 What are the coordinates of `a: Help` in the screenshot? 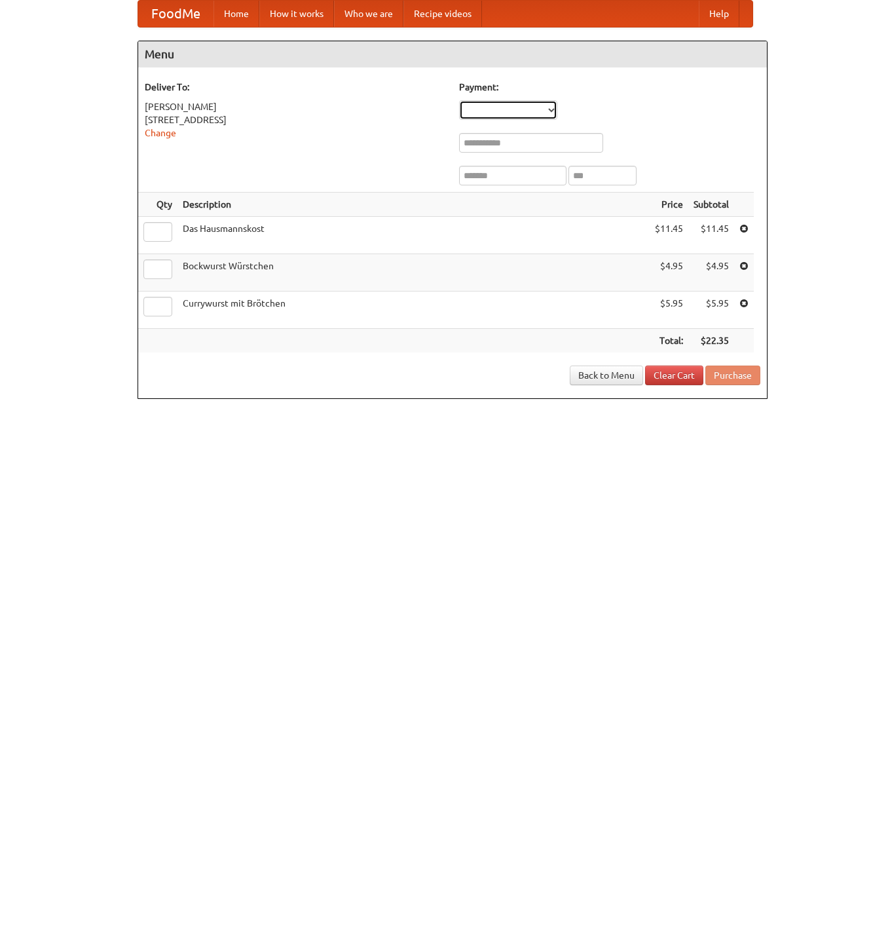 It's located at (719, 14).